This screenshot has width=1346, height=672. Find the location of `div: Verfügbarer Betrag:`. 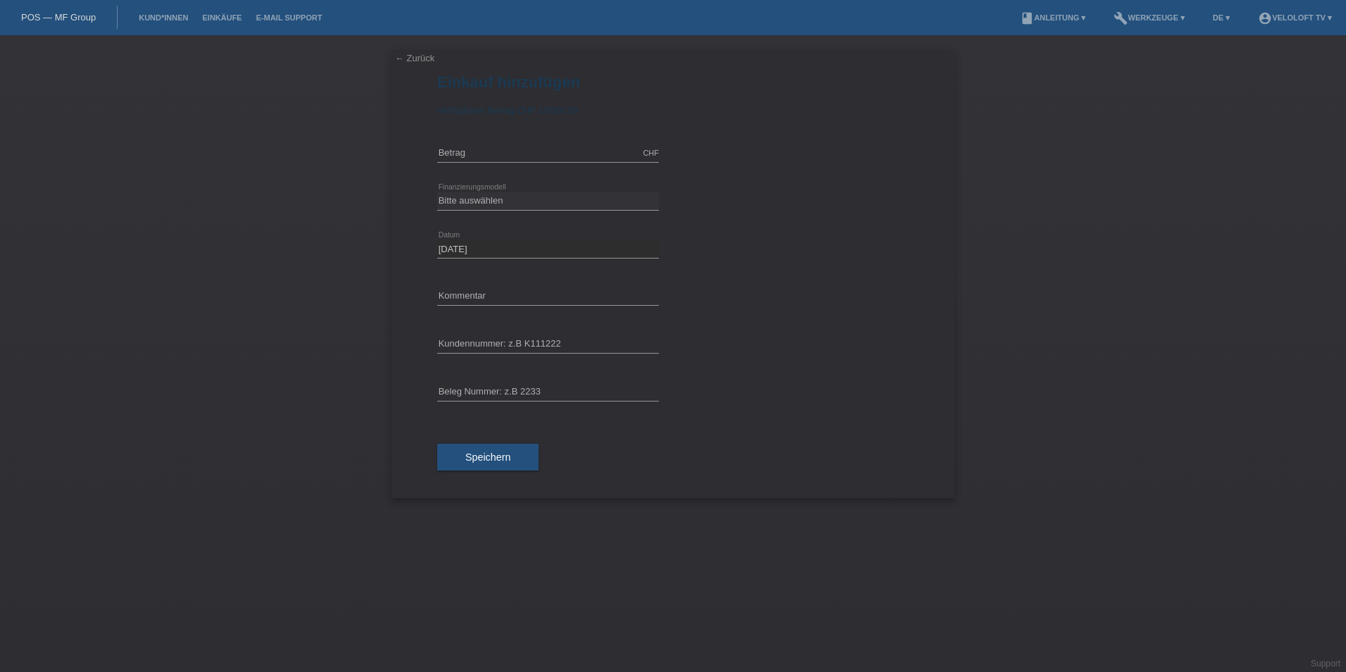

div: Verfügbarer Betrag: is located at coordinates (673, 110).